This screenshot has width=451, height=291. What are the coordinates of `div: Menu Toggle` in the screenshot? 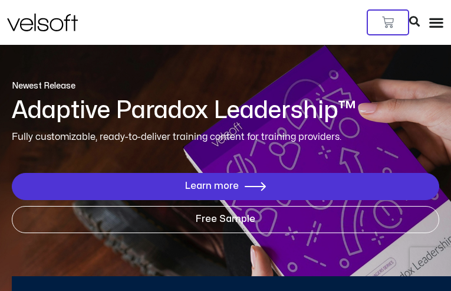 It's located at (436, 22).